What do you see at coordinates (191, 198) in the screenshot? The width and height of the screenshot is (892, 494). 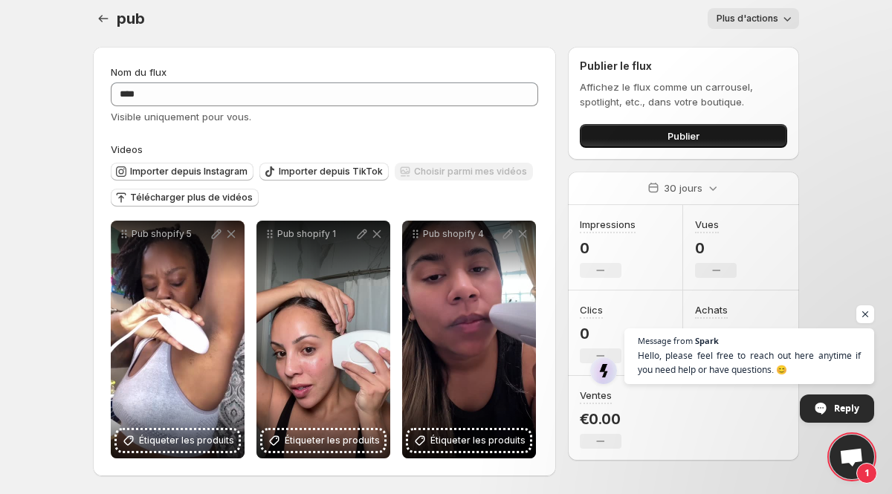 I see `span: Télécharger plus de vidéos` at bounding box center [191, 198].